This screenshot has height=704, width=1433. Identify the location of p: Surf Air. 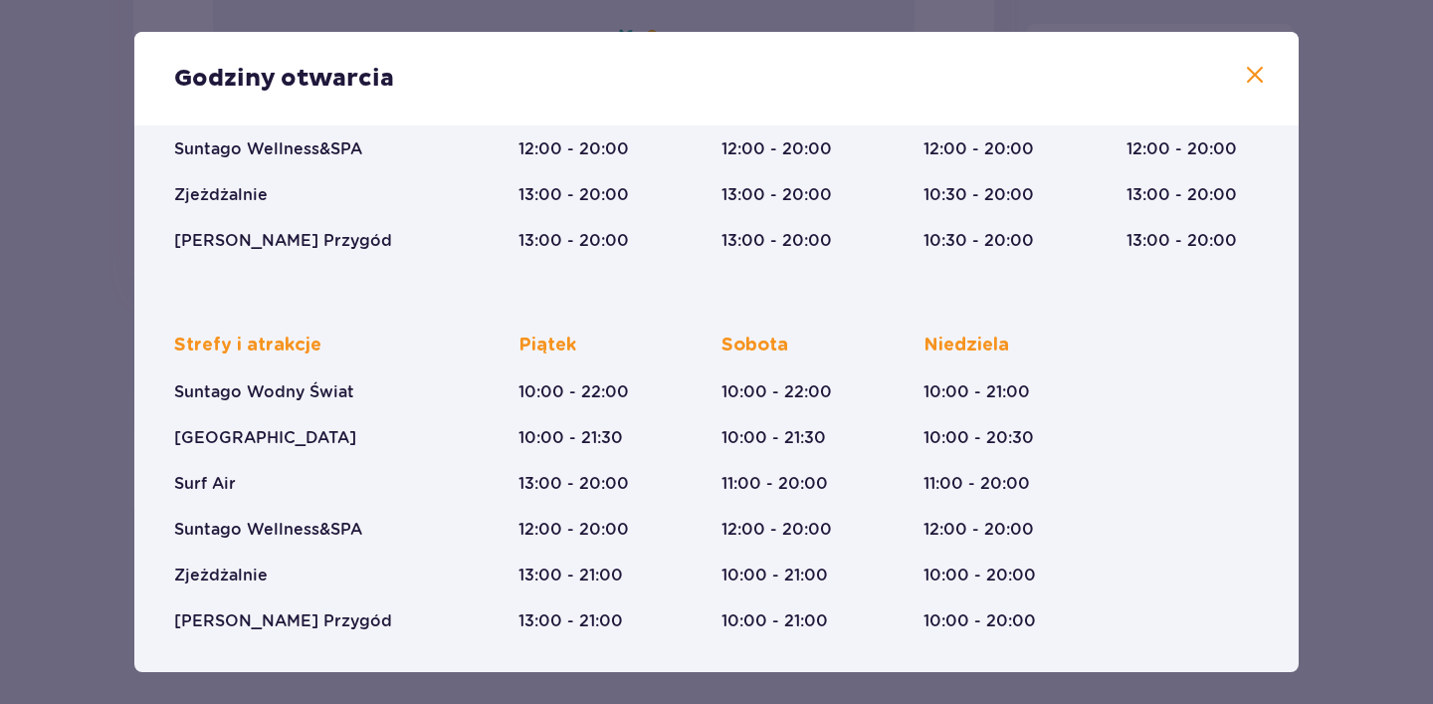
(205, 484).